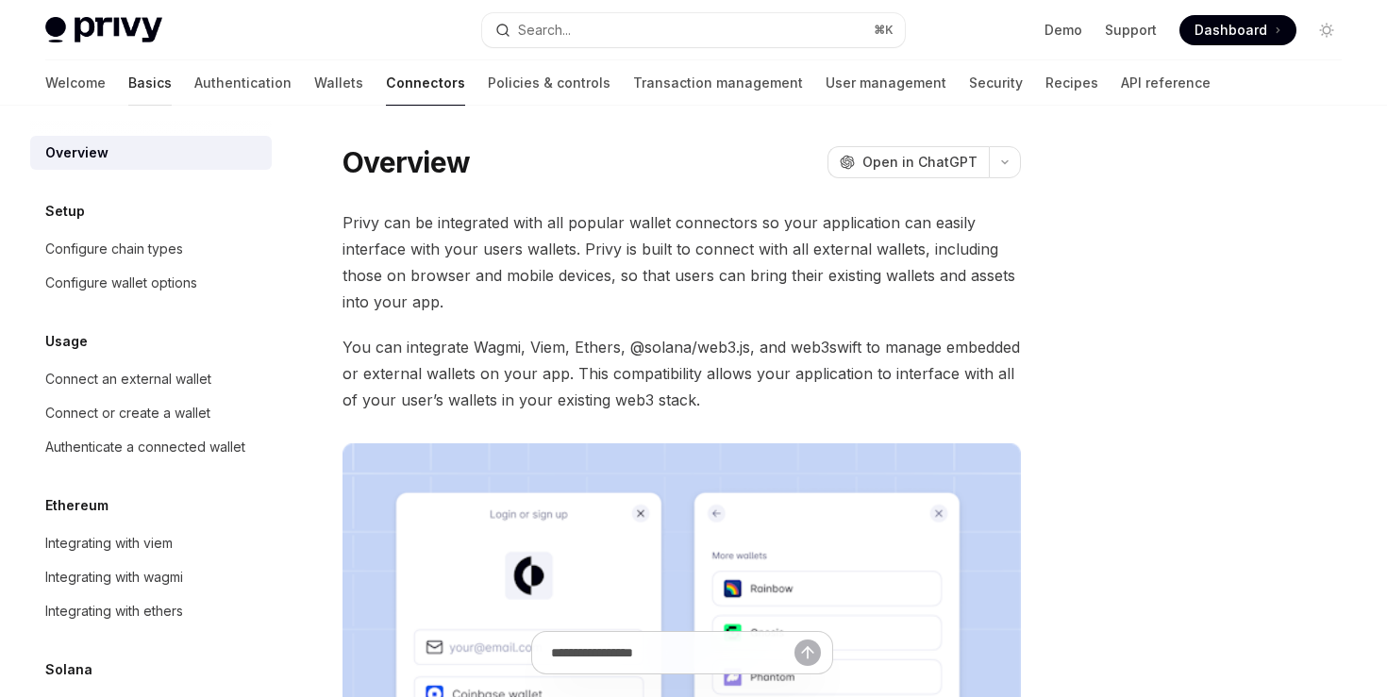 This screenshot has width=1387, height=697. What do you see at coordinates (808, 653) in the screenshot?
I see `button: Send message` at bounding box center [808, 653].